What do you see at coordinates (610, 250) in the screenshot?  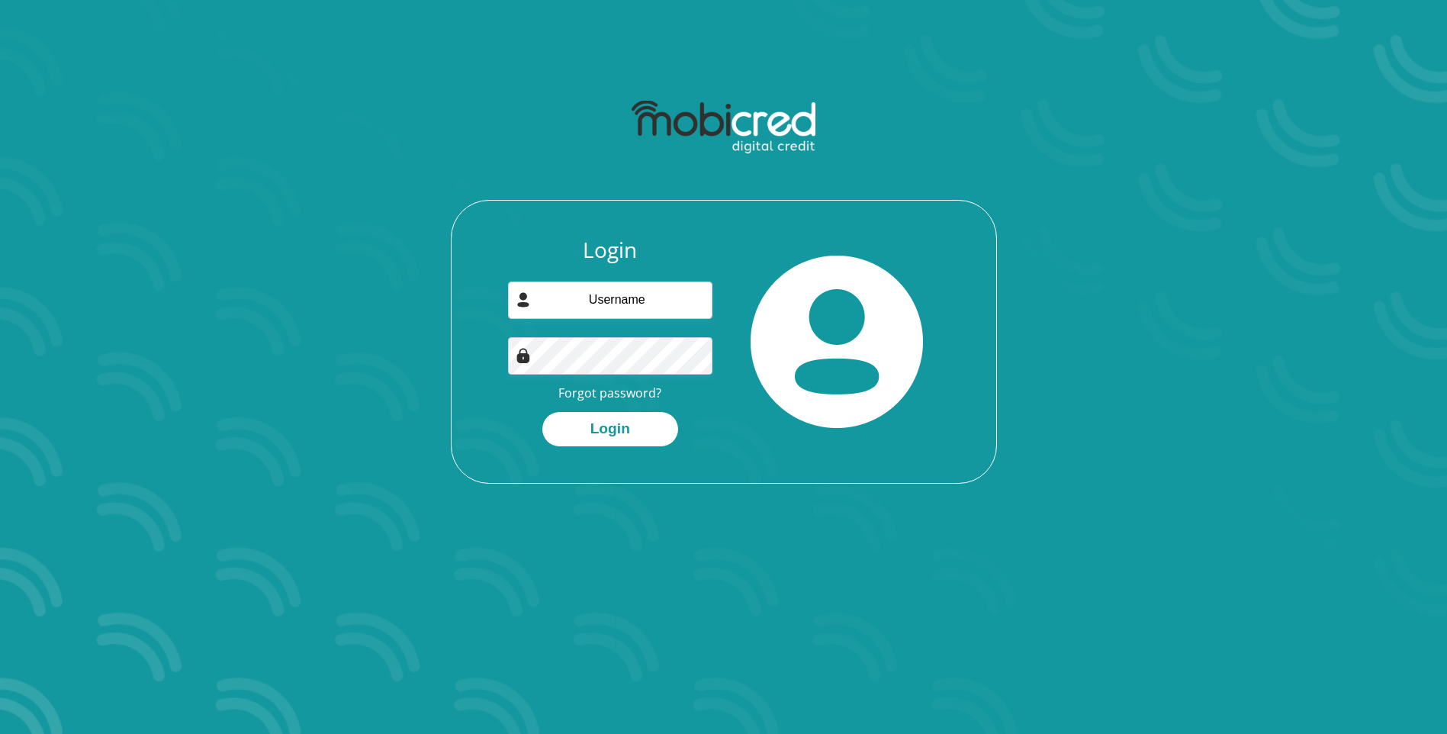 I see `h3: Login` at bounding box center [610, 250].